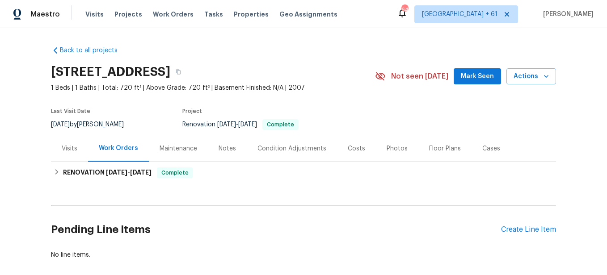  I want to click on span: Properties, so click(251, 14).